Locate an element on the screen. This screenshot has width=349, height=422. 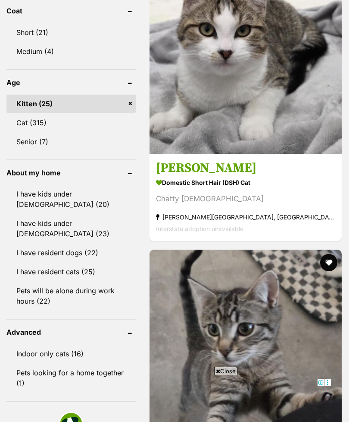
header: About my home is located at coordinates (71, 173).